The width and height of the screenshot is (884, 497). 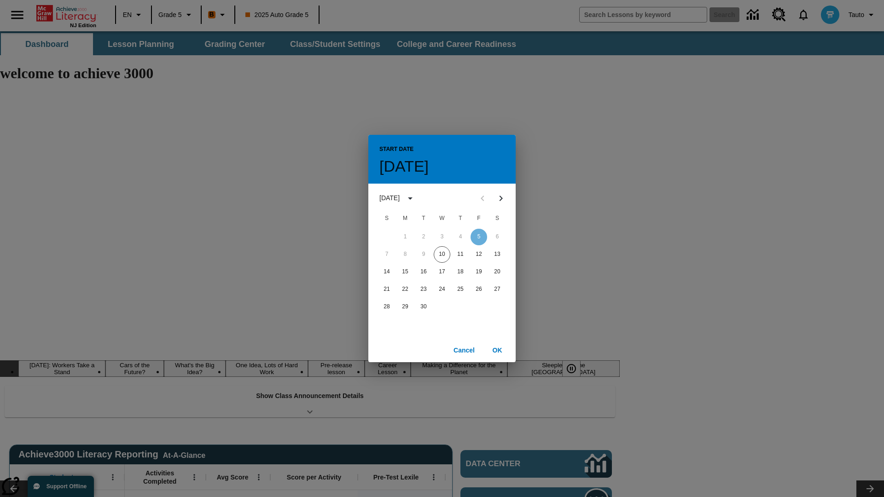 What do you see at coordinates (405, 219) in the screenshot?
I see `span: Monday` at bounding box center [405, 219].